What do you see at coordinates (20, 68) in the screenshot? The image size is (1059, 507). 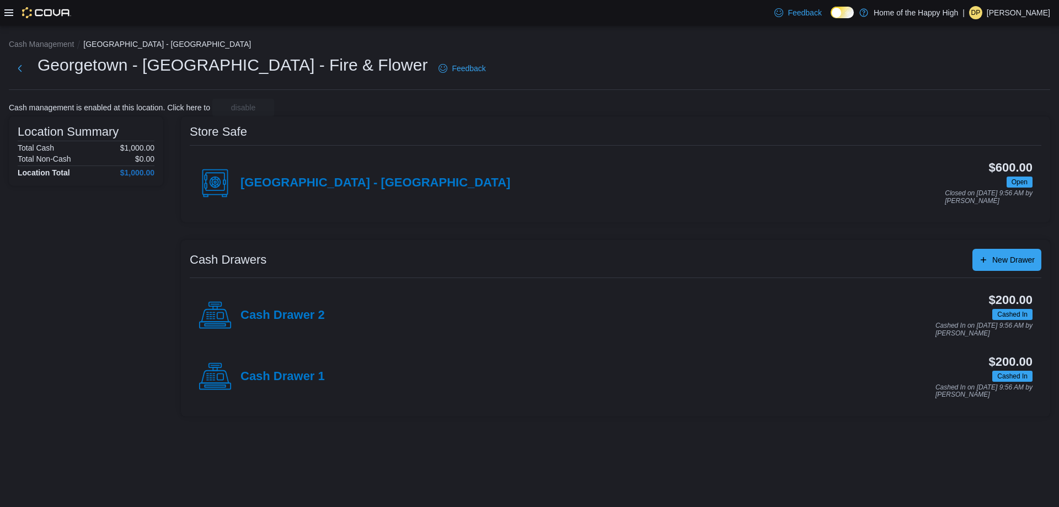 I see `button: Next` at bounding box center [20, 68].